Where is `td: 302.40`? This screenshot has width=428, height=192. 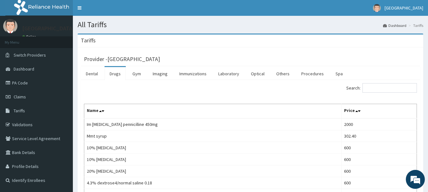 td: 302.40 is located at coordinates (379, 136).